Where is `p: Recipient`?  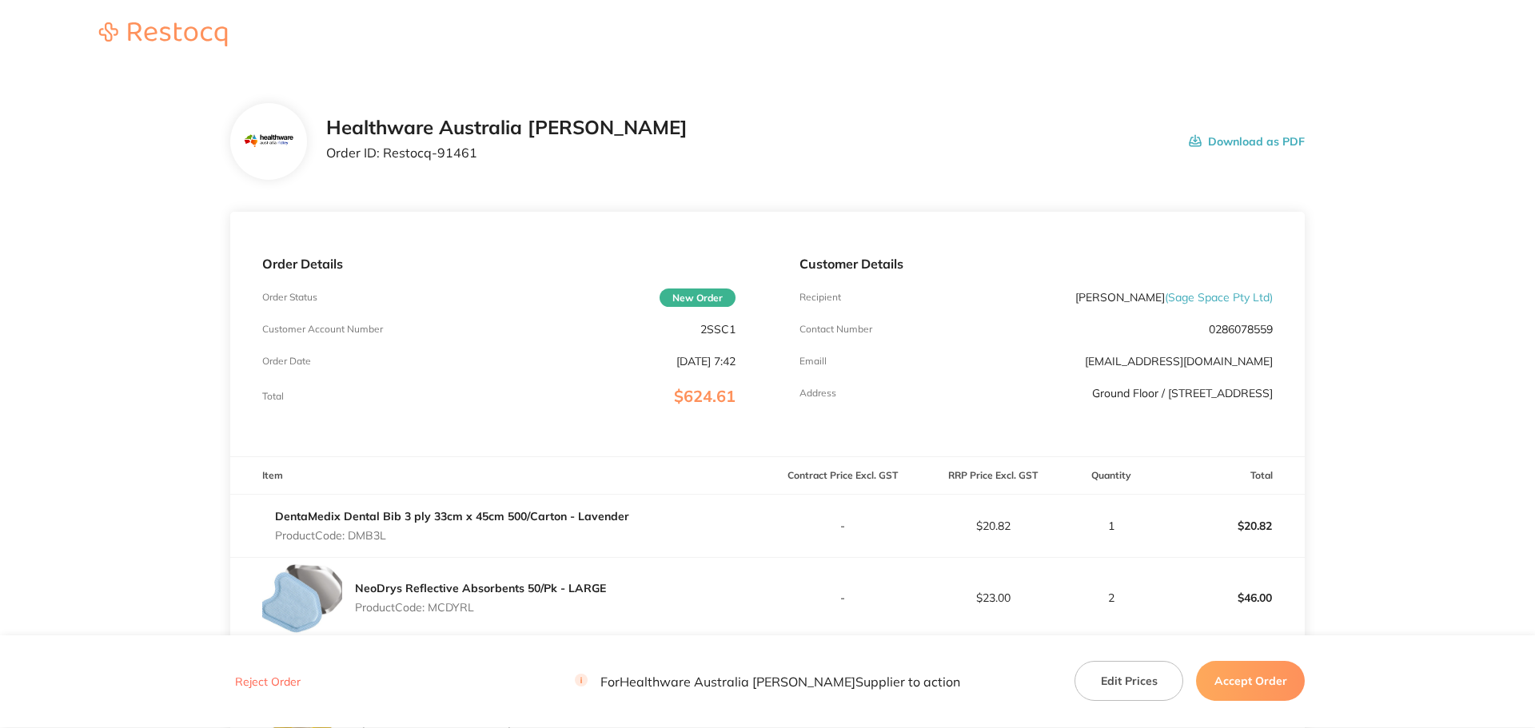 p: Recipient is located at coordinates (820, 297).